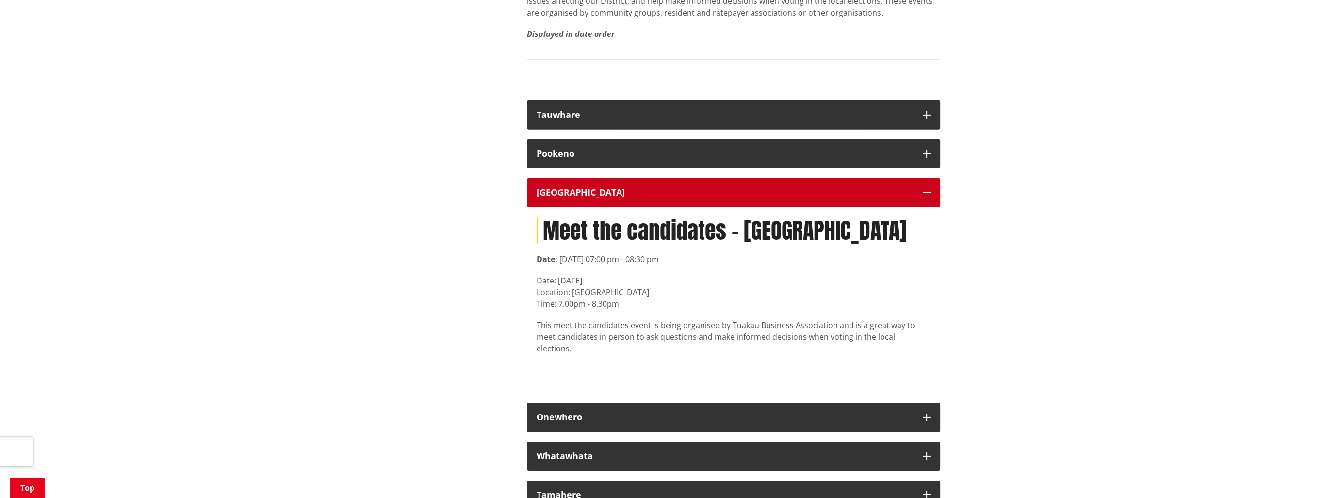  Describe the element at coordinates (733, 154) in the screenshot. I see `button: Pookeno` at that location.